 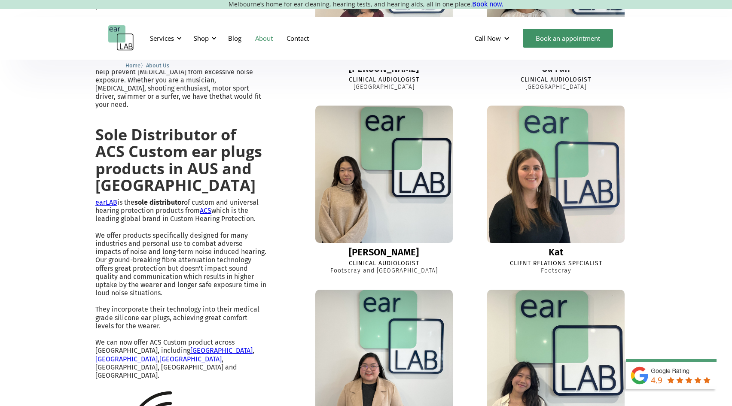 I want to click on a: Blog, so click(x=235, y=38).